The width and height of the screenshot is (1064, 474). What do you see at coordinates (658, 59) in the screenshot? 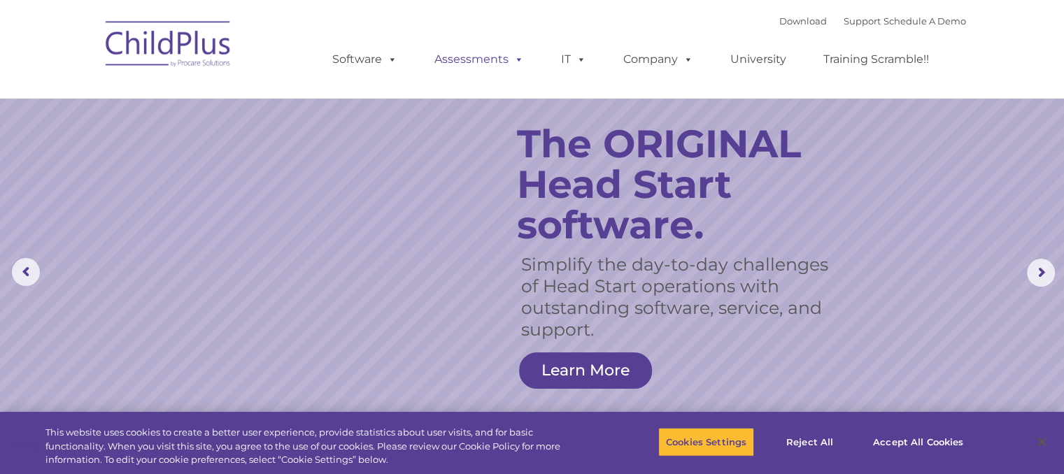
I see `a: Company` at bounding box center [658, 59].